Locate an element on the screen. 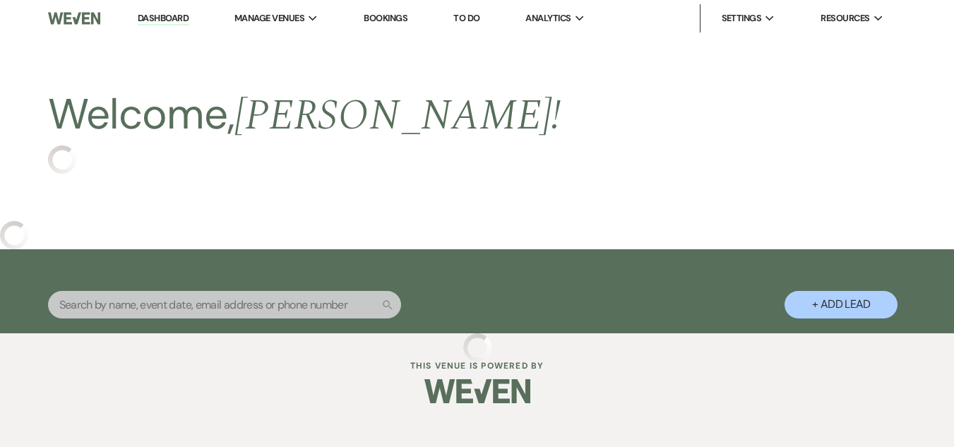  a: To Do is located at coordinates (466, 18).